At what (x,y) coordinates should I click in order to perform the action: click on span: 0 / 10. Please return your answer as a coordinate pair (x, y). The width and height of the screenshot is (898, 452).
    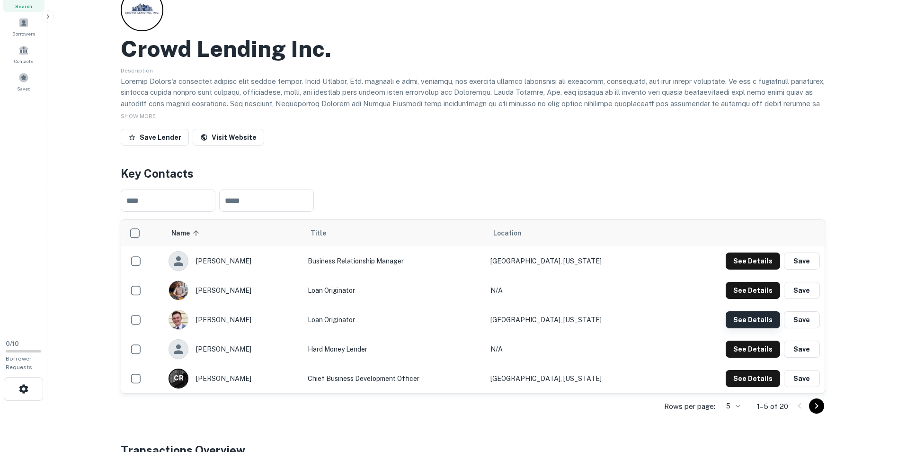
    Looking at the image, I should click on (12, 343).